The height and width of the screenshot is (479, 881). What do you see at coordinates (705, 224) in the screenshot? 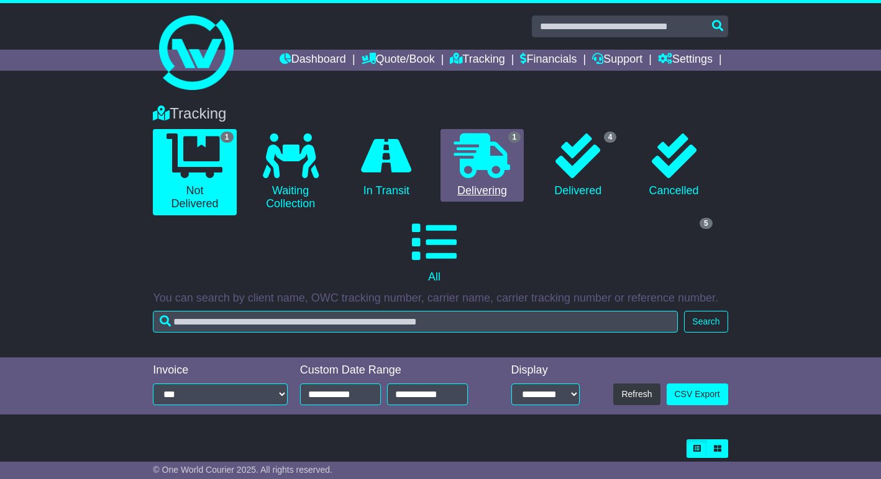
I see `span: 5` at bounding box center [705, 224].